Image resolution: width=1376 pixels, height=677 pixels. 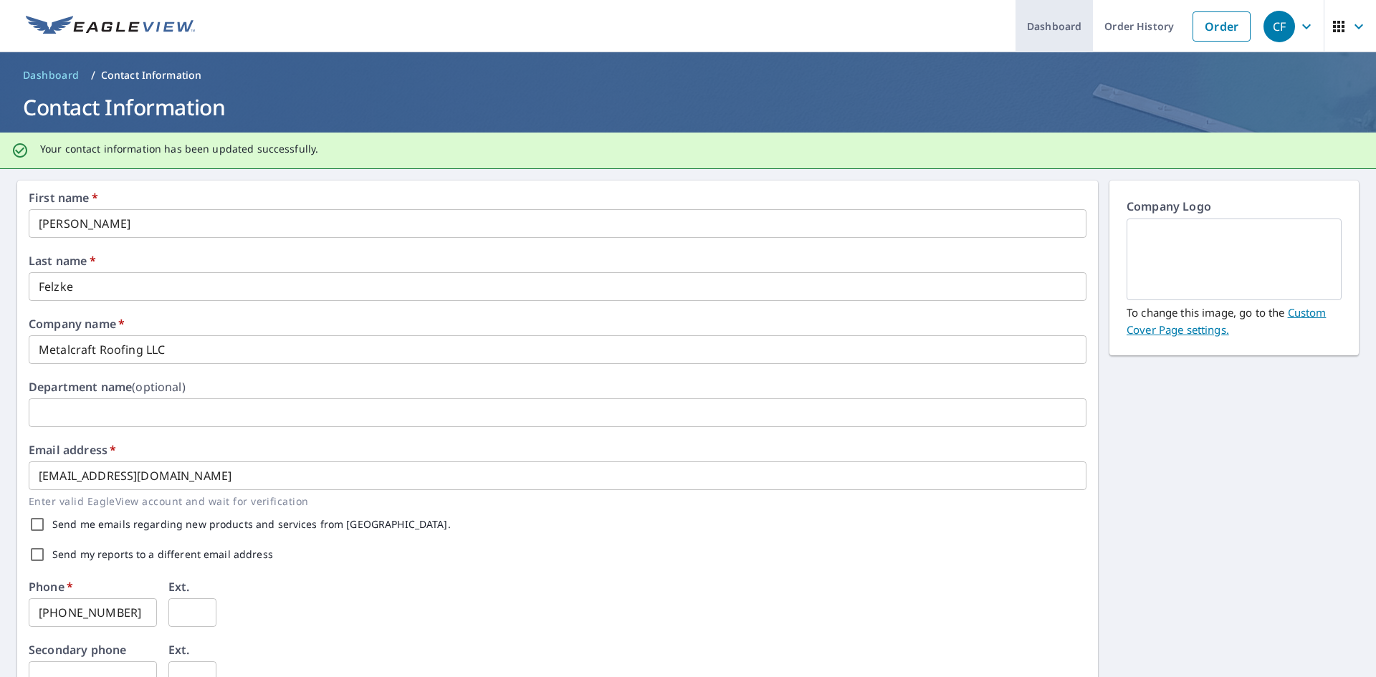 What do you see at coordinates (77, 650) in the screenshot?
I see `label: Secondary phone` at bounding box center [77, 650].